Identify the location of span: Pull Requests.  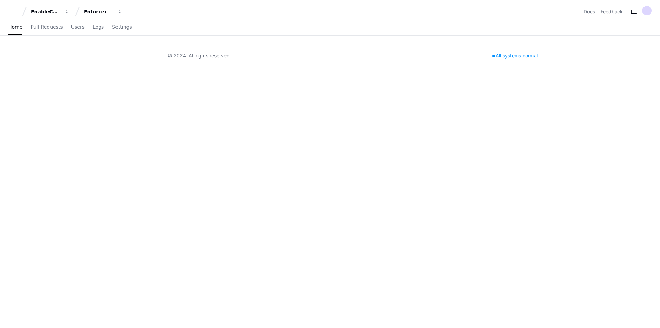
(46, 27).